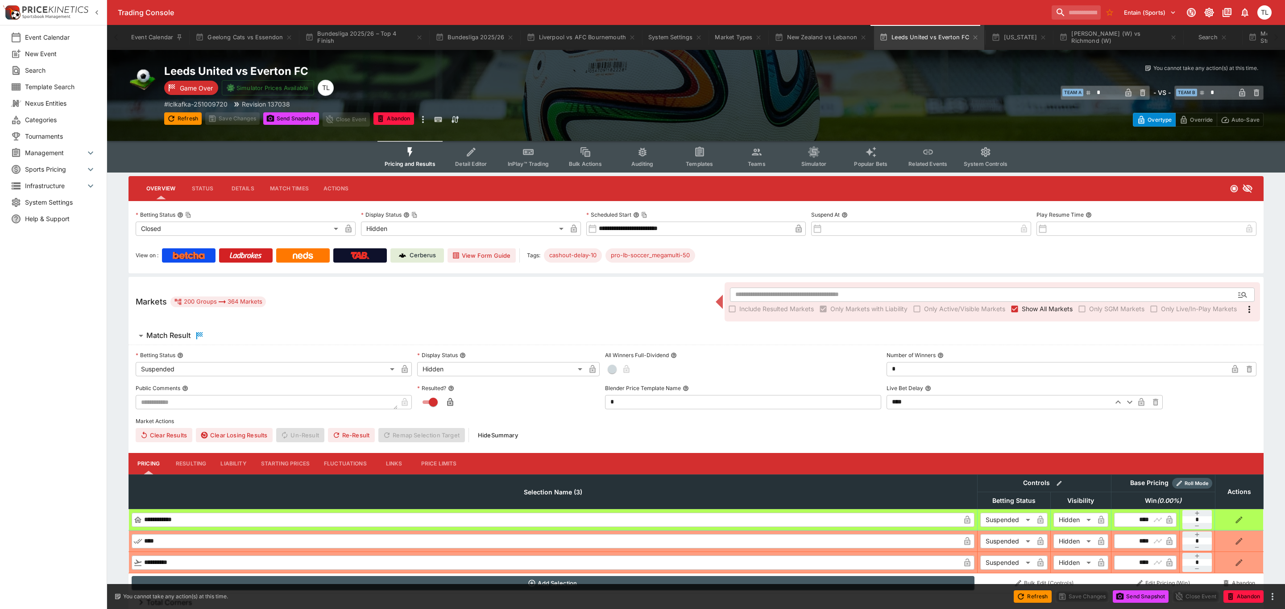  I want to click on button: All Winners Full-Dividend, so click(674, 356).